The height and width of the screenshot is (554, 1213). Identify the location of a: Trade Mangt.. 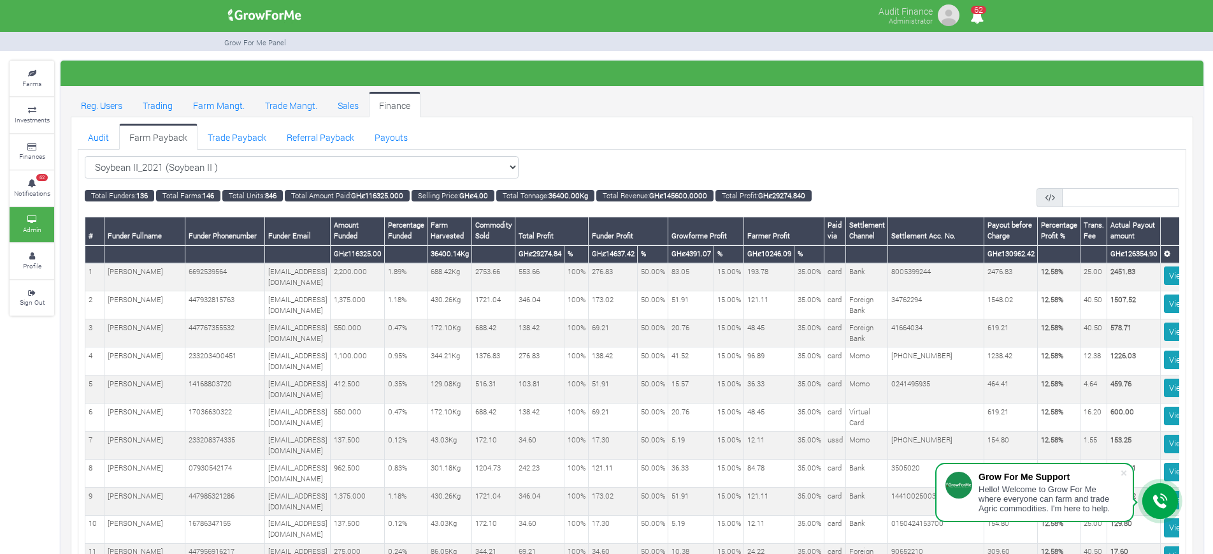
(291, 104).